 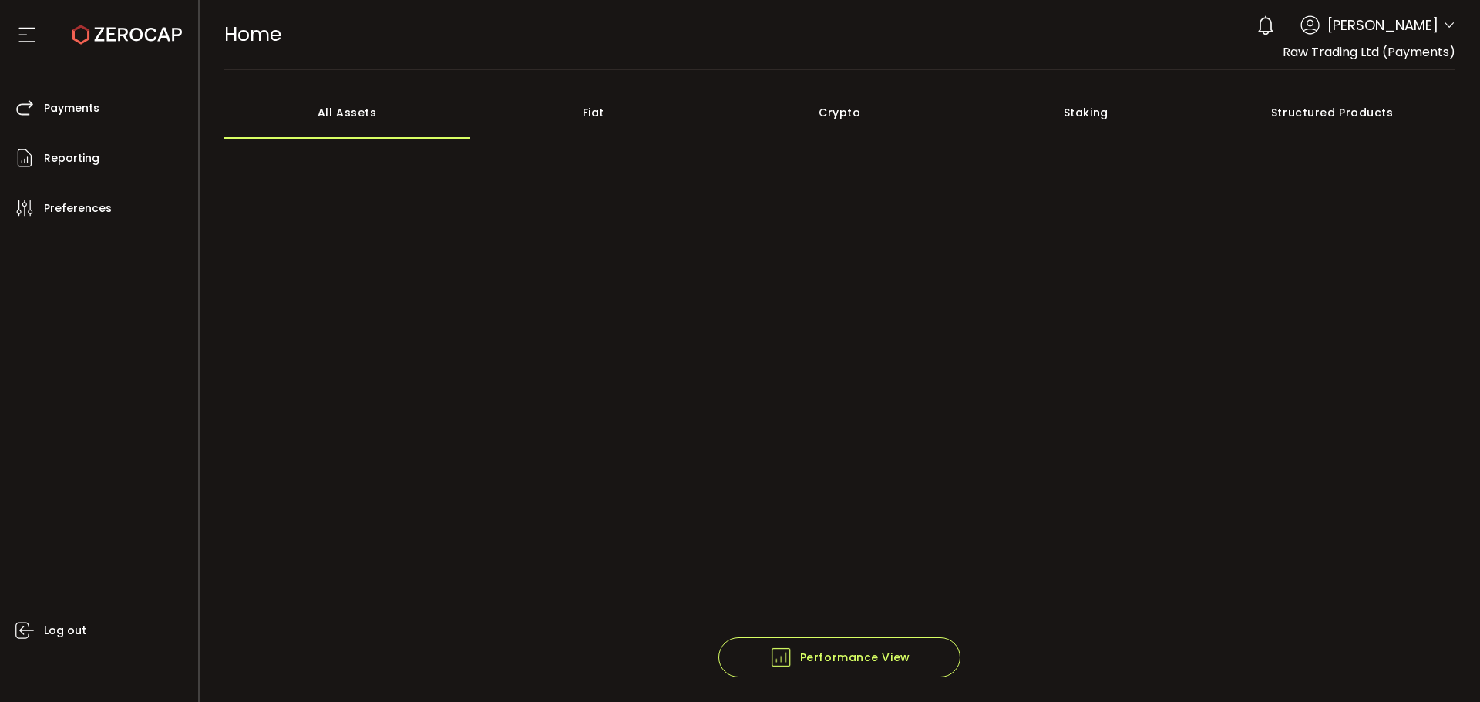 What do you see at coordinates (839, 657) in the screenshot?
I see `button: Performance View` at bounding box center [839, 657].